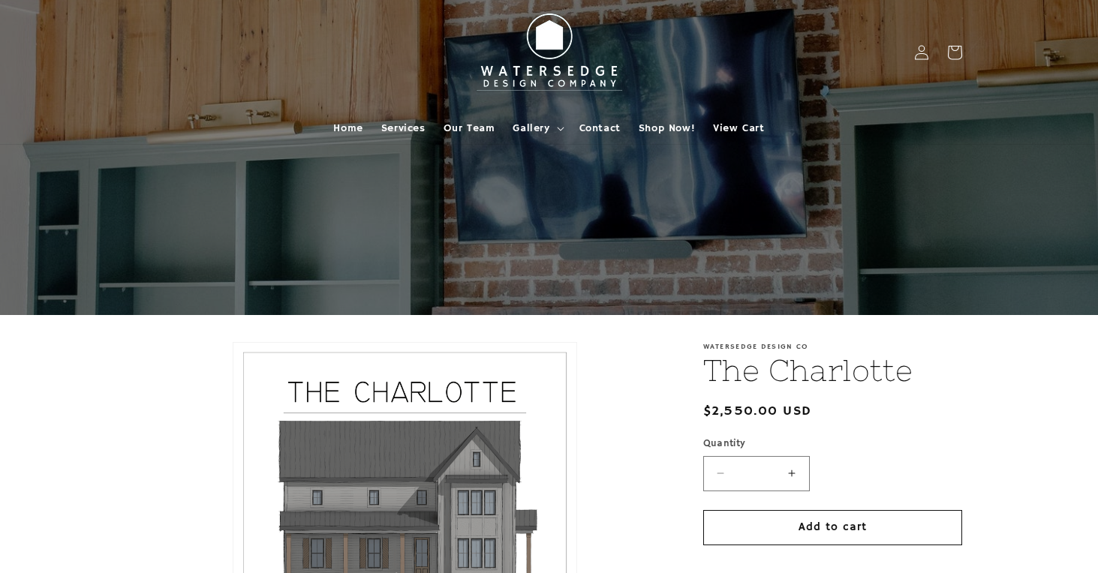 This screenshot has width=1098, height=573. What do you see at coordinates (832, 371) in the screenshot?
I see `h1: The Charlotte` at bounding box center [832, 371].